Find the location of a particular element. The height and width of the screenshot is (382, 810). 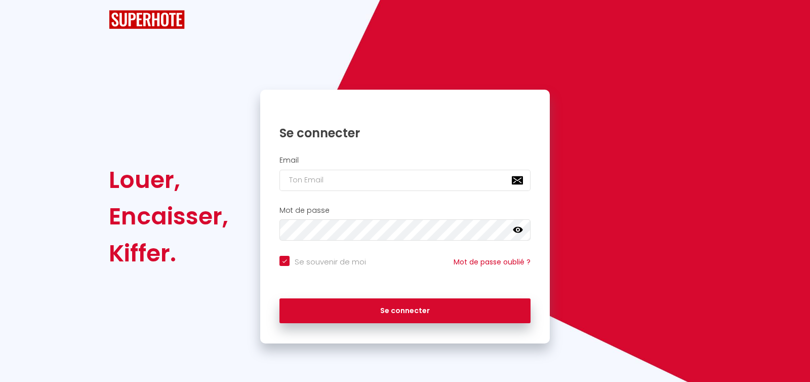

h2: Email is located at coordinates (405, 160).